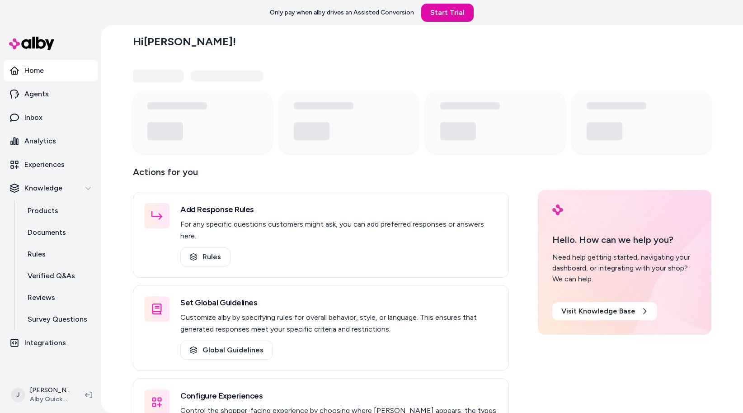 The width and height of the screenshot is (743, 413). What do you see at coordinates (43, 211) in the screenshot?
I see `p: Products` at bounding box center [43, 211].